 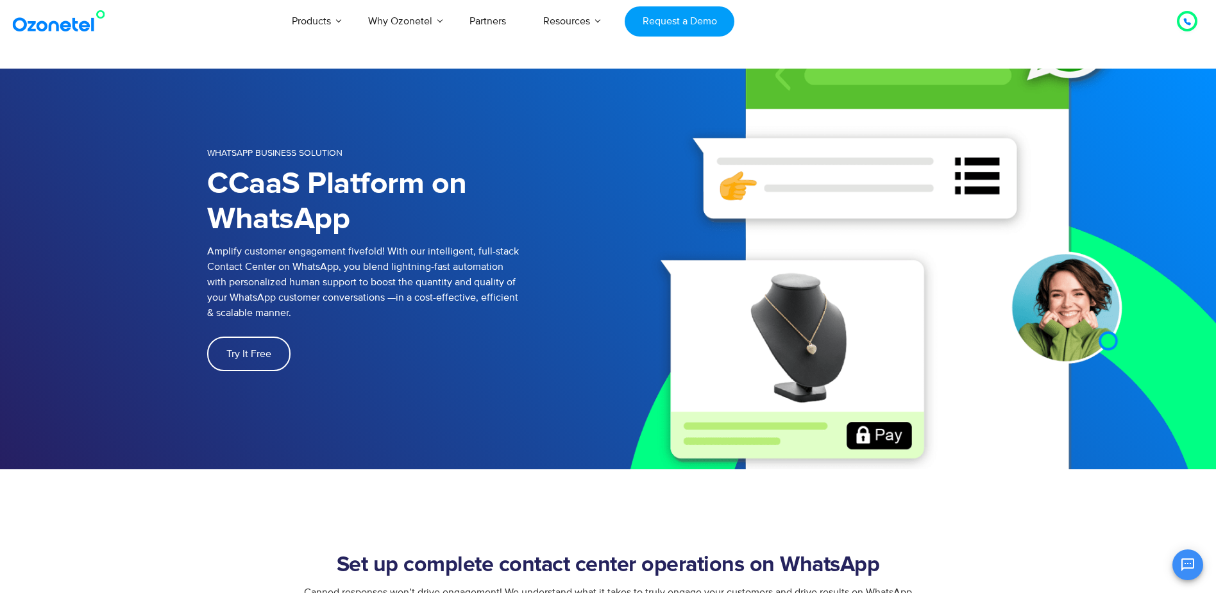 What do you see at coordinates (407, 202) in the screenshot?
I see `h1: CCaaS Platform on WhatsApp` at bounding box center [407, 202].